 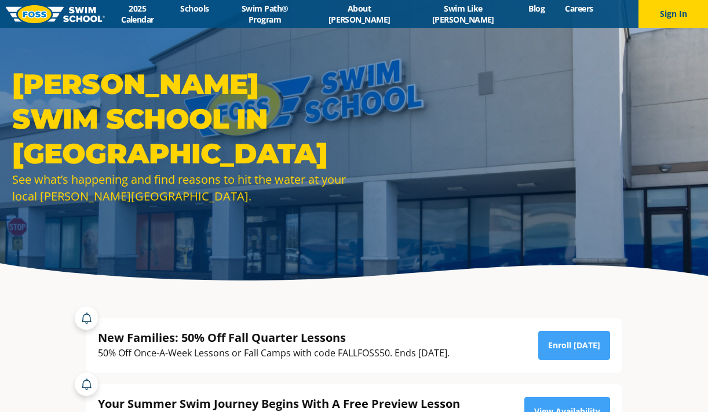 I want to click on a: Swim Path® Program, so click(x=265, y=14).